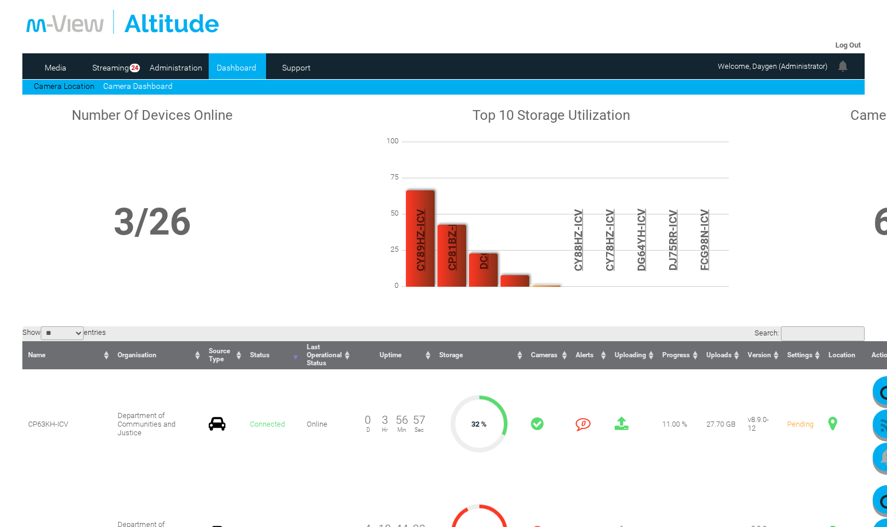 The image size is (887, 527). I want to click on span: Status, so click(260, 355).